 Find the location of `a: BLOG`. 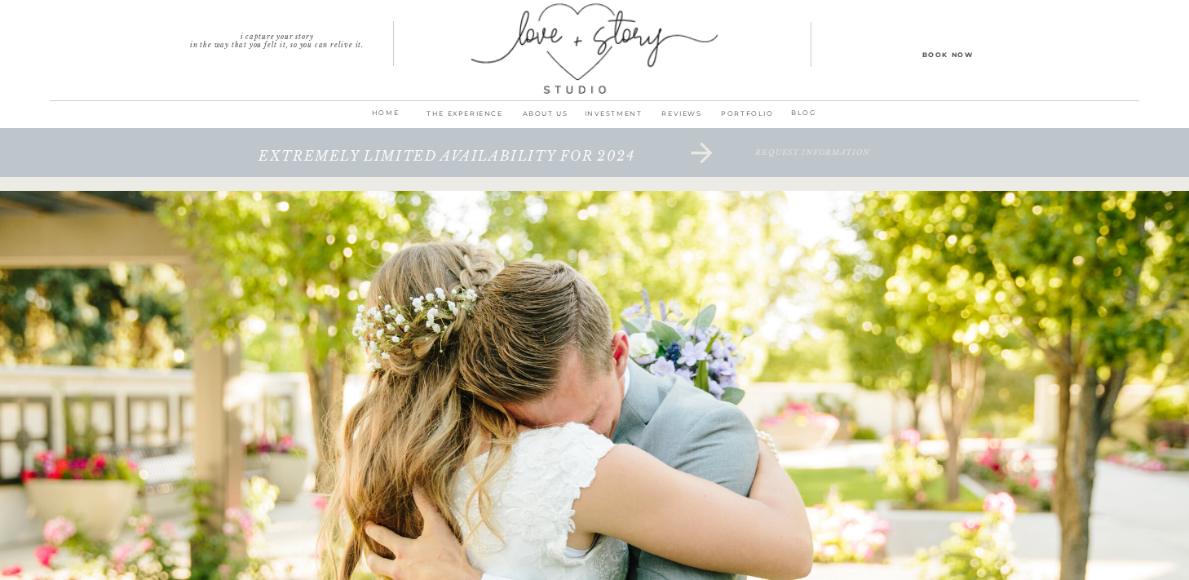

a: BLOG is located at coordinates (803, 113).